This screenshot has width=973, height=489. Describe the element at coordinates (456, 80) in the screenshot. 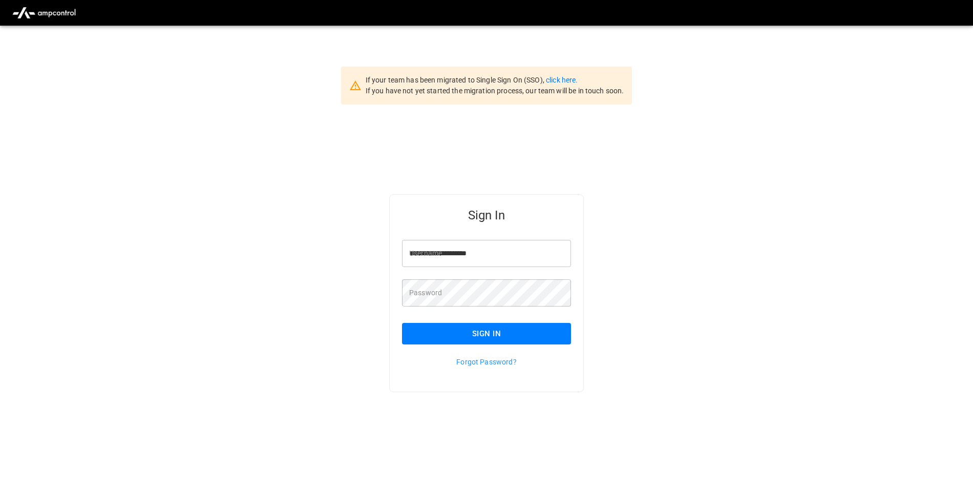

I see `span: If your team has been migrated to Single Sign On (SSO),` at that location.